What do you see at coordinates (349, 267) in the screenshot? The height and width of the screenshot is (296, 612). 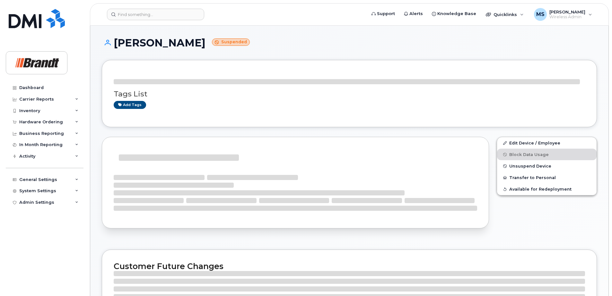 I see `h2: Customer Future Changes` at bounding box center [349, 267].